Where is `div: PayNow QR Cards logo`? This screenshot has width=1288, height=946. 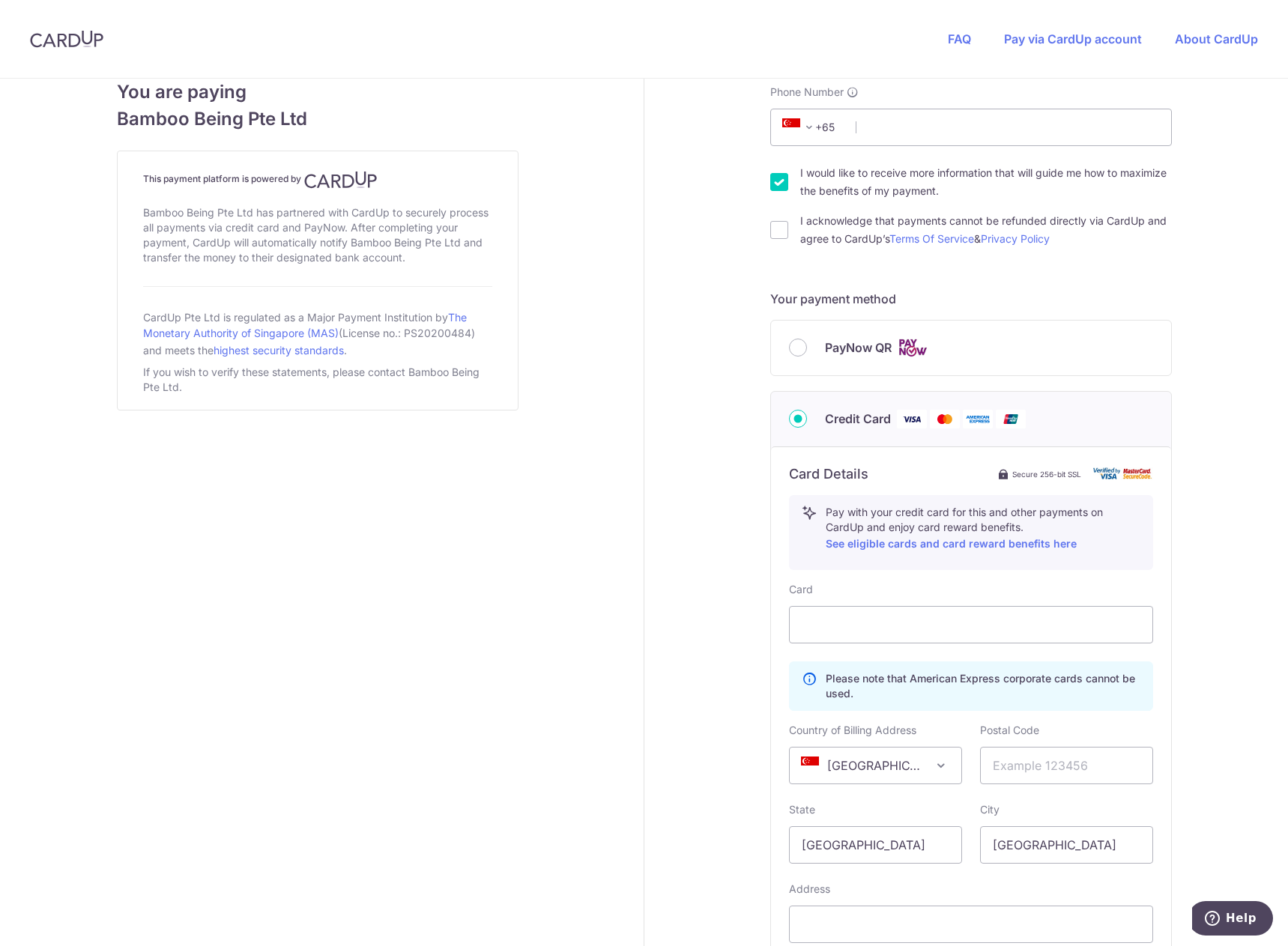
div: PayNow QR Cards logo is located at coordinates (971, 348).